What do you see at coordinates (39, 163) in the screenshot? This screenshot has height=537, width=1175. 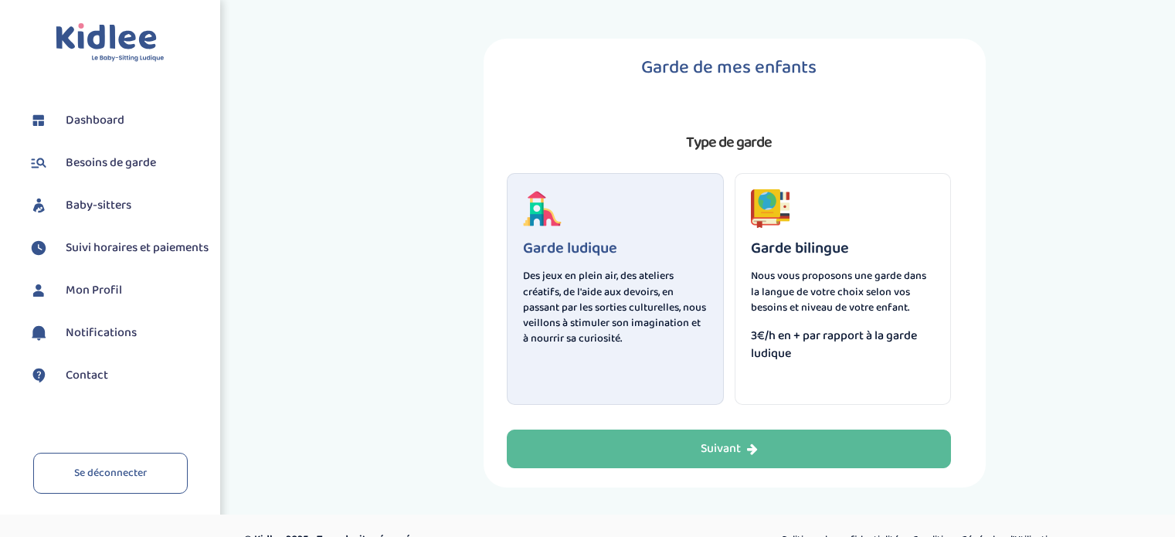 I see `img: besoin.svg` at bounding box center [39, 163].